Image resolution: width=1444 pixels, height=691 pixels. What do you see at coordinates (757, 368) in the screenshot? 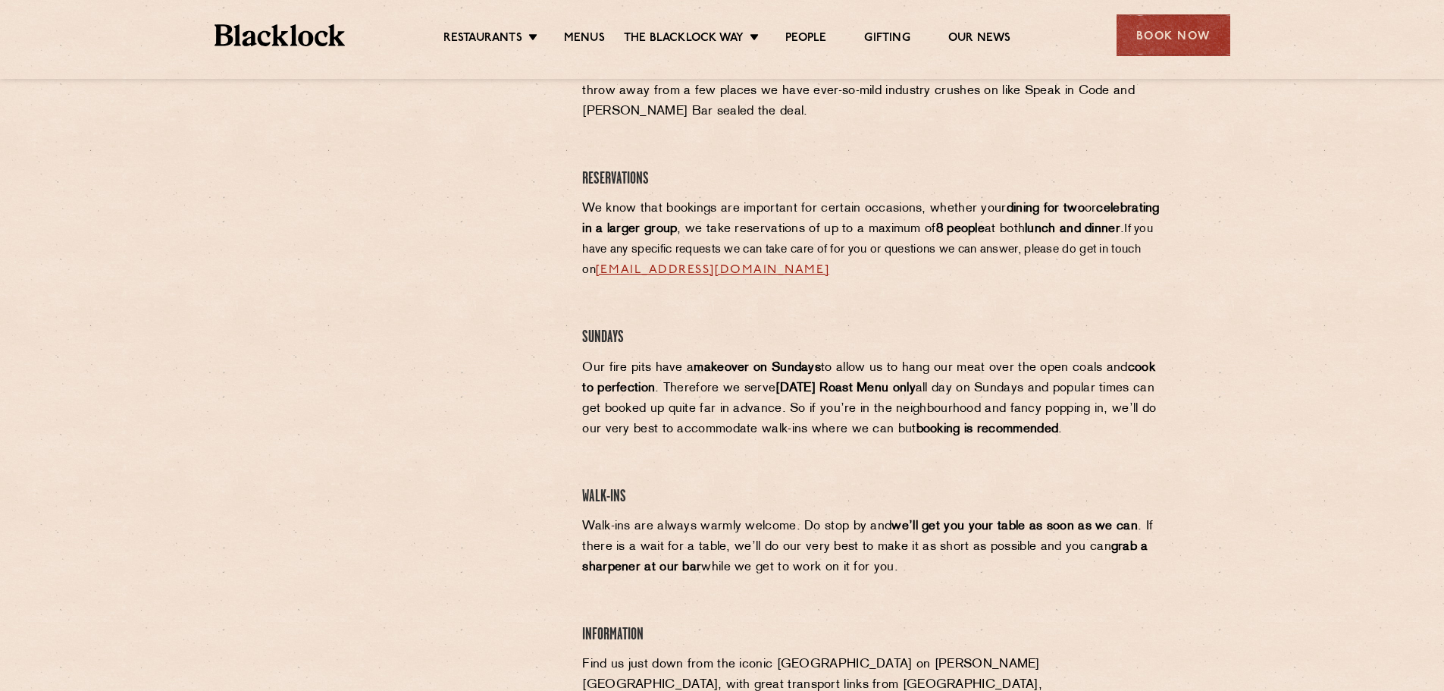
I see `strong: makeover on Sundays` at bounding box center [757, 368].